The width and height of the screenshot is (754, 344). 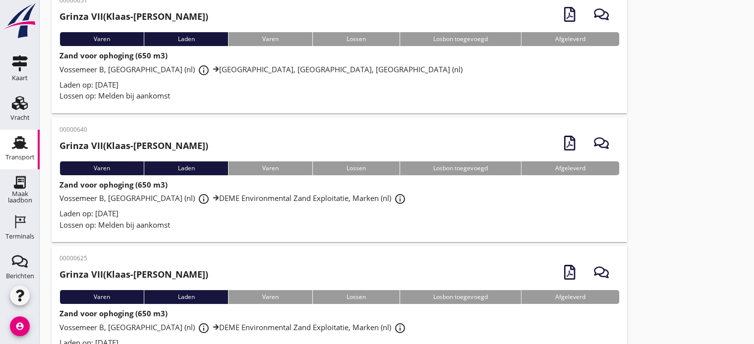 I want to click on div: Terminals, so click(x=20, y=236).